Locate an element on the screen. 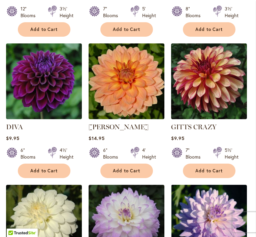  a: GITTS CRAZY is located at coordinates (194, 127).